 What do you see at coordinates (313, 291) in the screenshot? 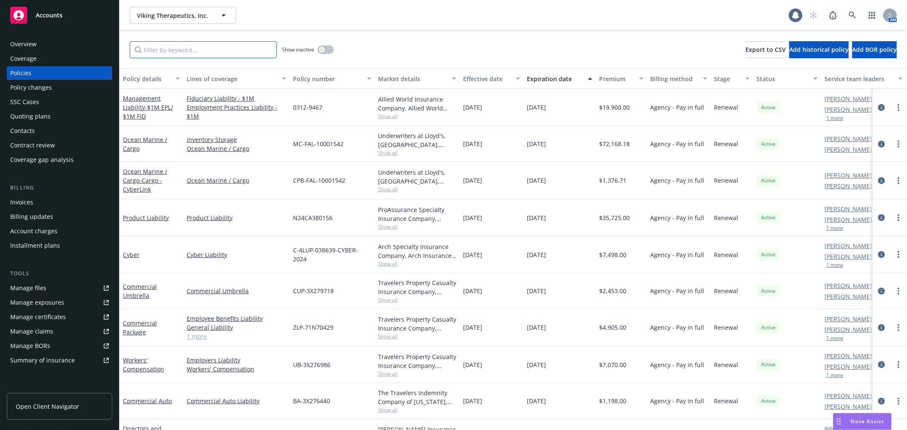
I see `span: CUP-3X279718` at bounding box center [313, 291].